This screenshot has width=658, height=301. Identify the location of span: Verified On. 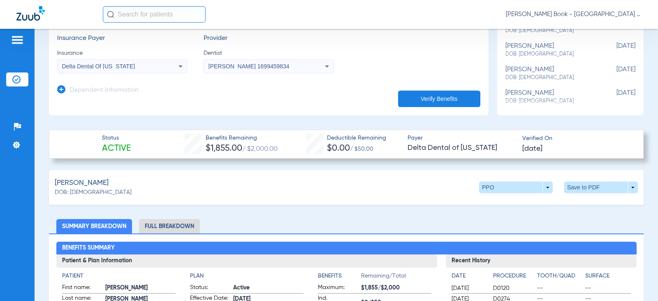
(576, 138).